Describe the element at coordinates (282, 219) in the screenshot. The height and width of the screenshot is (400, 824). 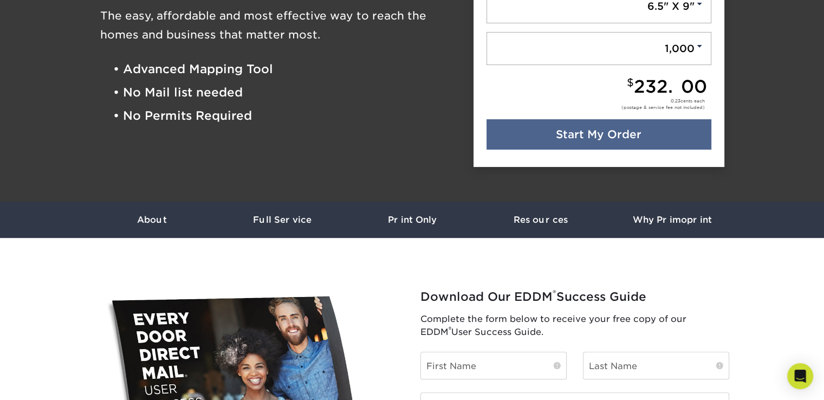
I see `a: Full Service` at that location.